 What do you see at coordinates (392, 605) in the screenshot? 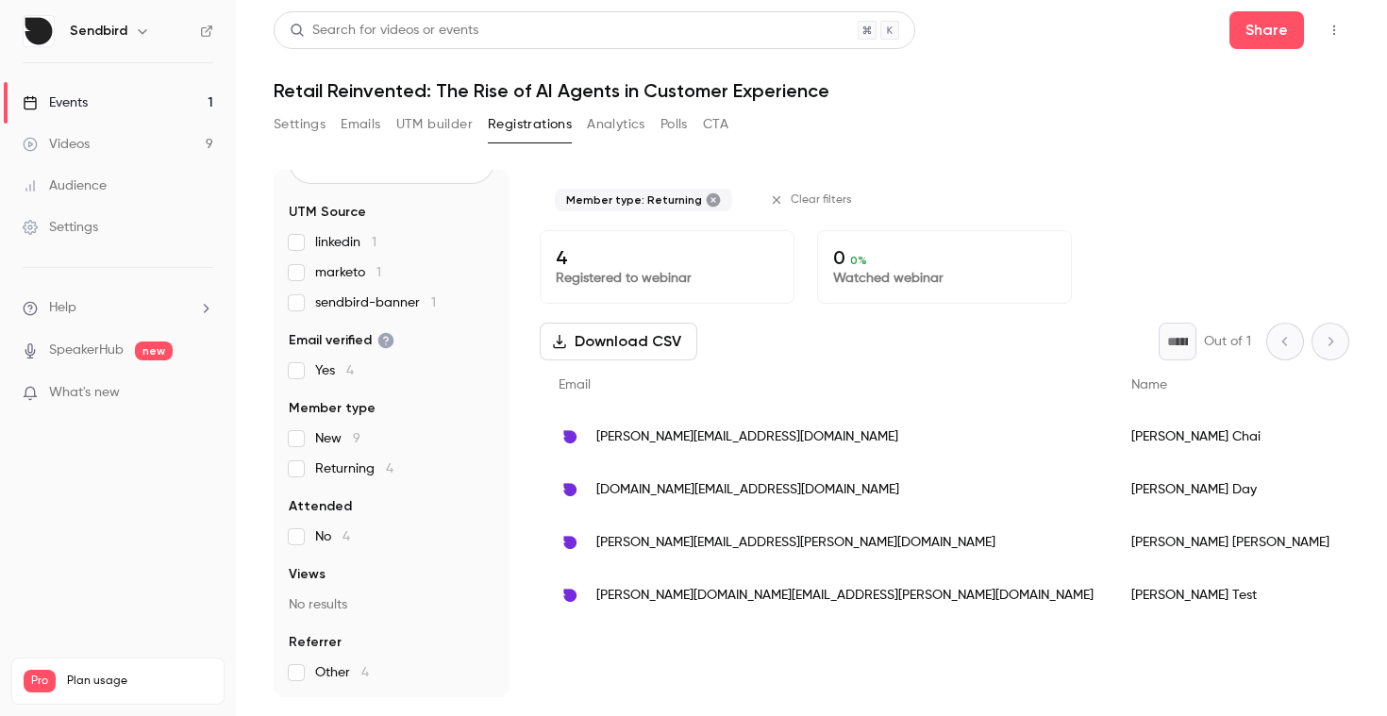
I see `p: No results` at bounding box center [392, 605].